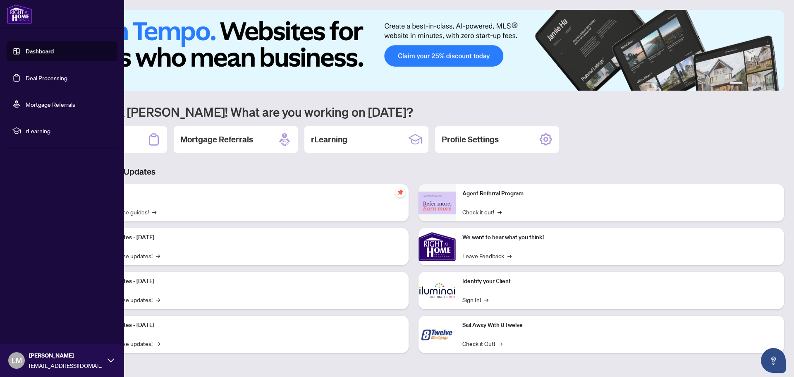  Describe the element at coordinates (437, 246) in the screenshot. I see `img: We want to hear what you think!` at that location.